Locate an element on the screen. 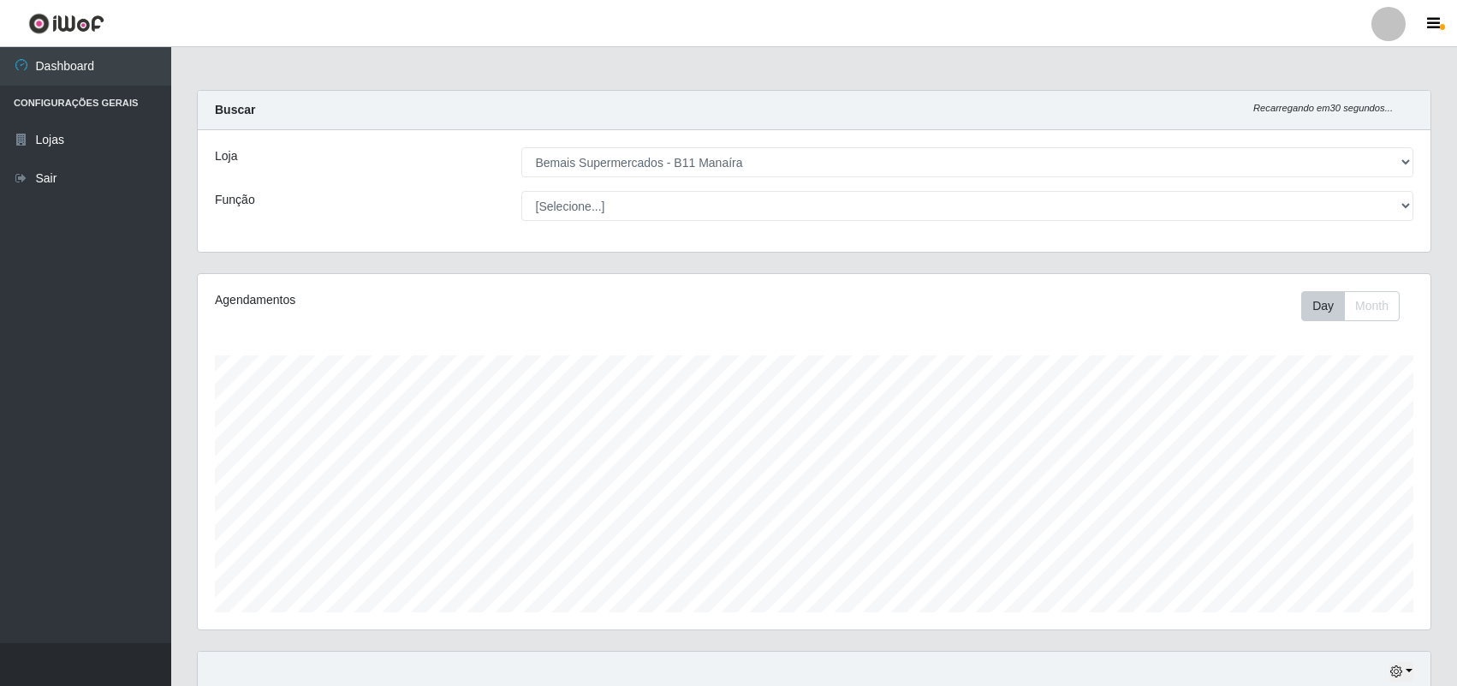 The width and height of the screenshot is (1457, 686). strong: Buscar is located at coordinates (235, 110).